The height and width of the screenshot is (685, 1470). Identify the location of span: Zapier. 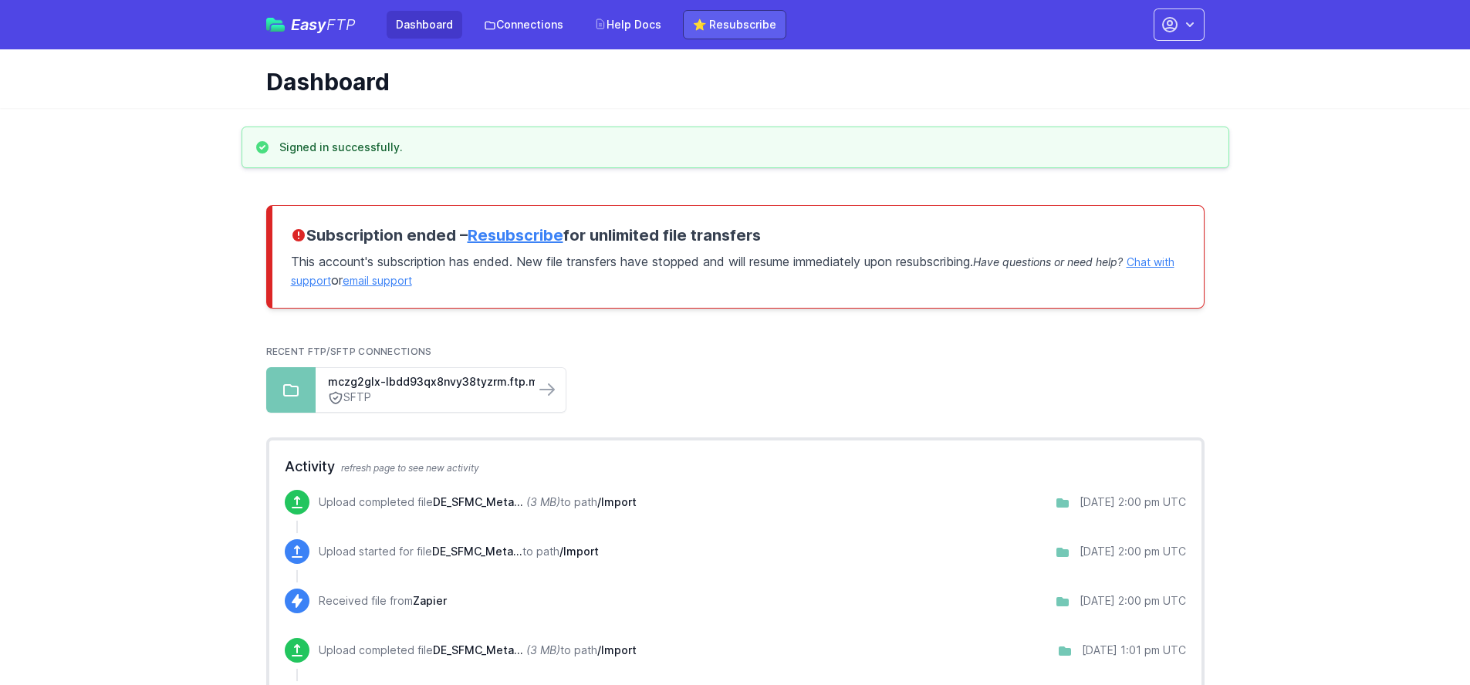
(430, 601).